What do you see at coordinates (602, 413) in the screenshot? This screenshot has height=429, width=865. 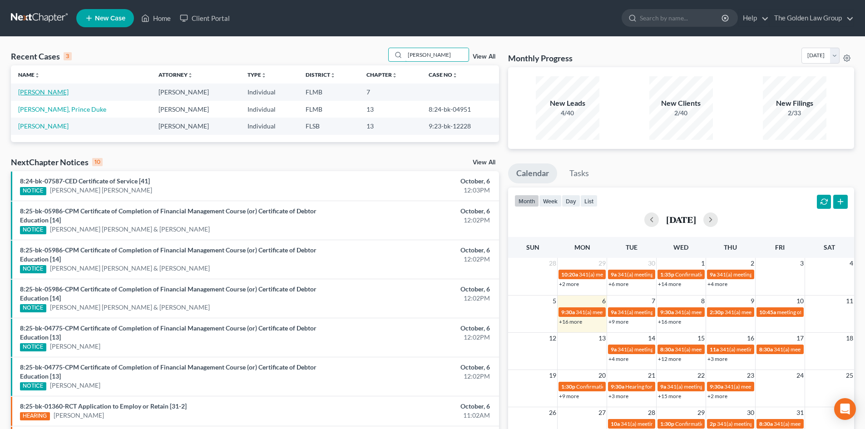 I see `span: 27` at bounding box center [602, 413].